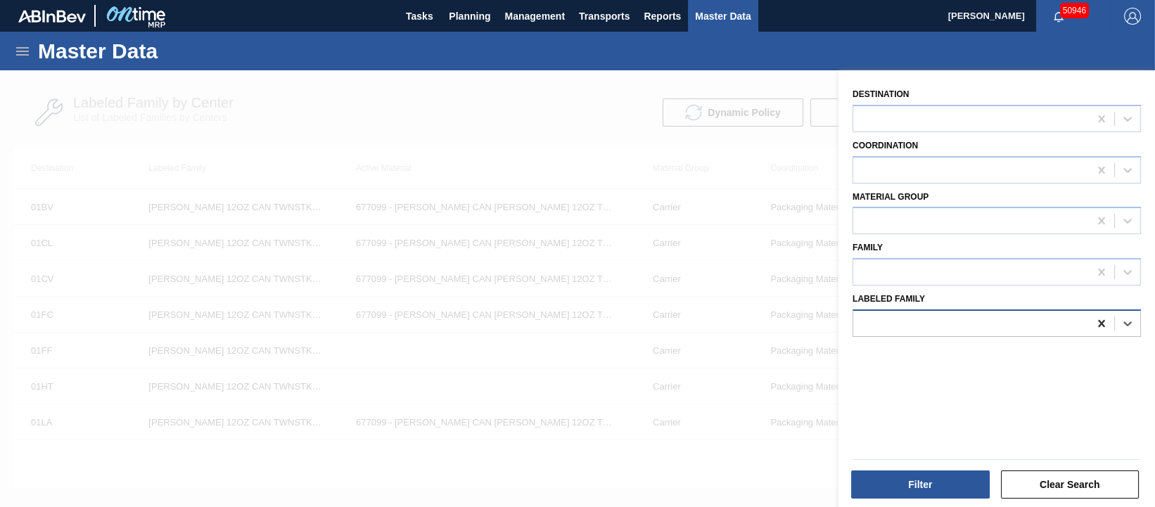 This screenshot has height=507, width=1155. I want to click on label: Coordination, so click(885, 146).